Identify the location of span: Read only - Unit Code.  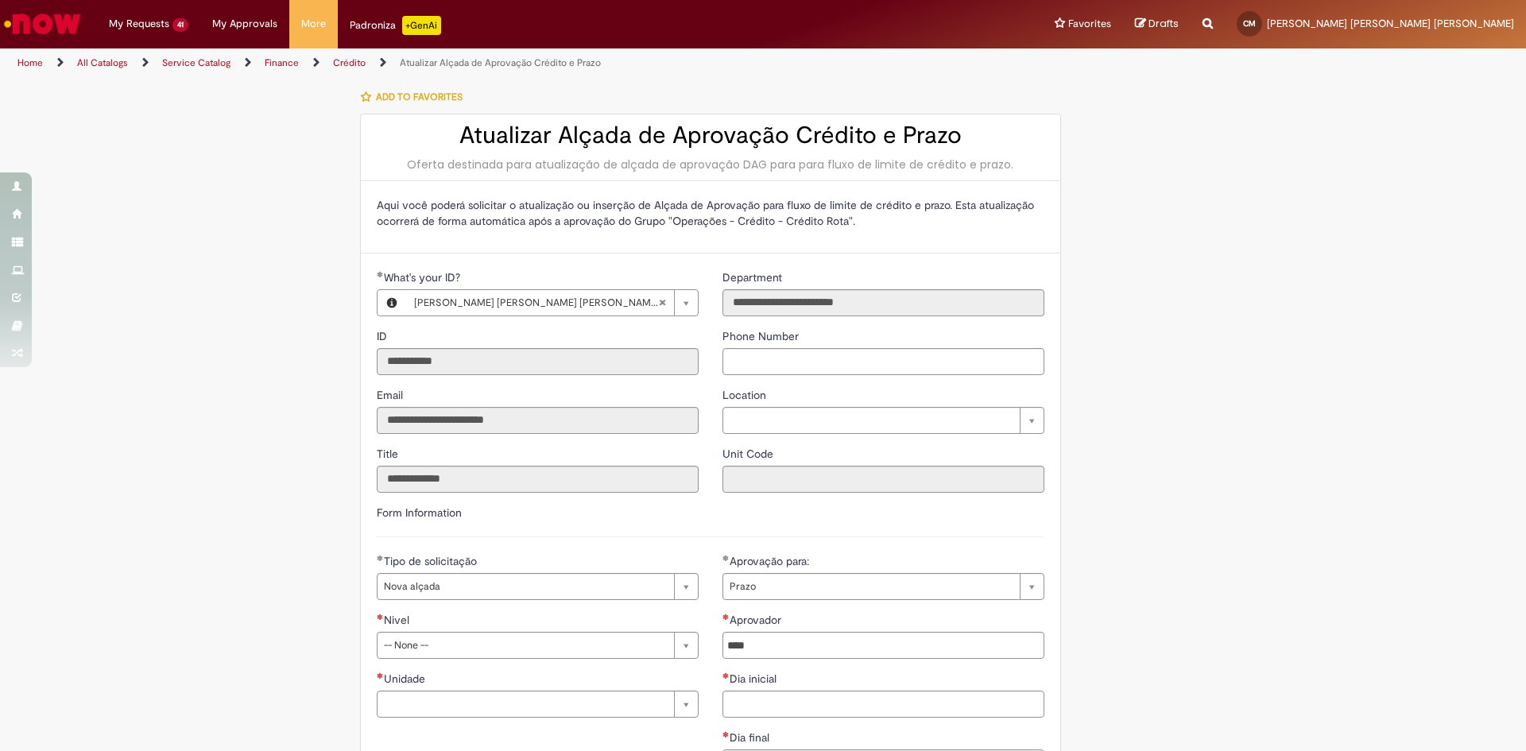
(750, 454).